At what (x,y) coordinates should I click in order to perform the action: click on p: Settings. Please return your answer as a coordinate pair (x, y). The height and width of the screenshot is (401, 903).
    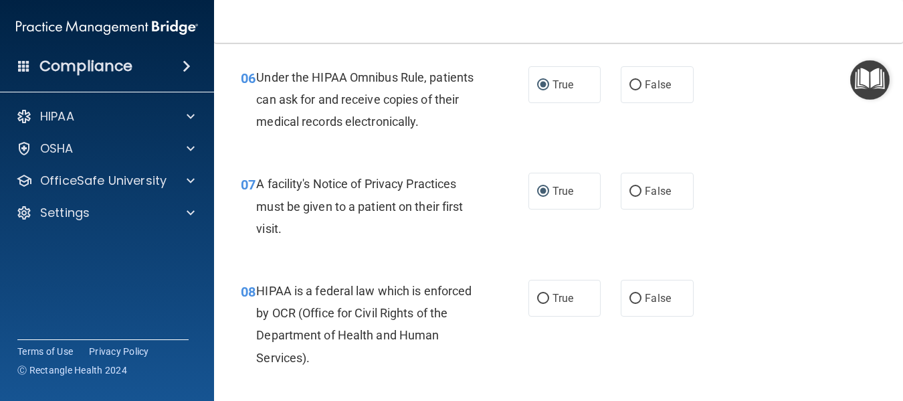
    Looking at the image, I should click on (65, 213).